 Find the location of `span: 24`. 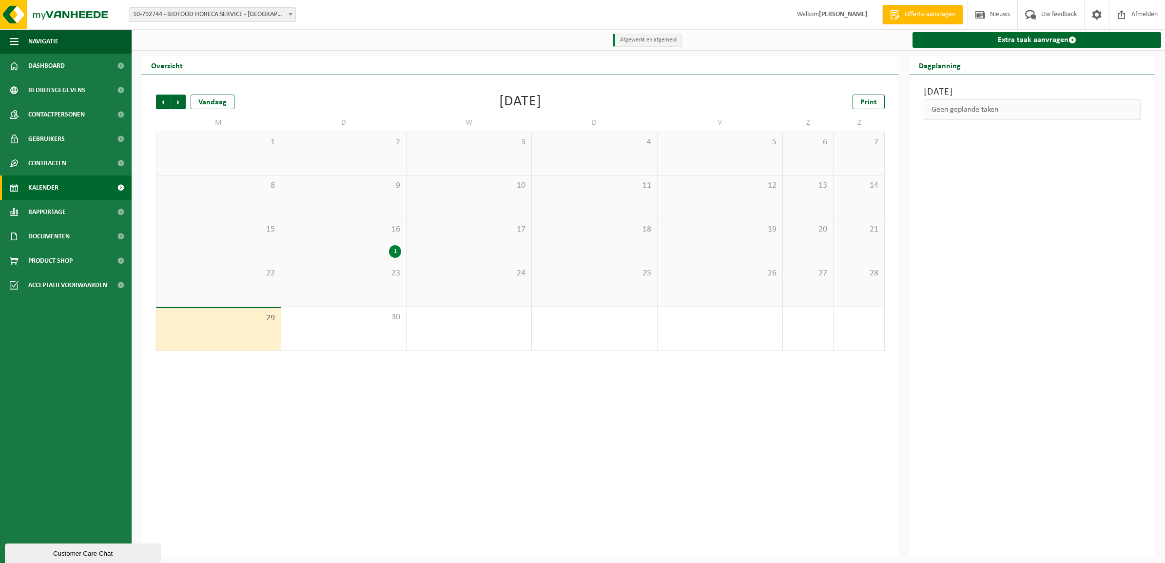

span: 24 is located at coordinates (469, 273).